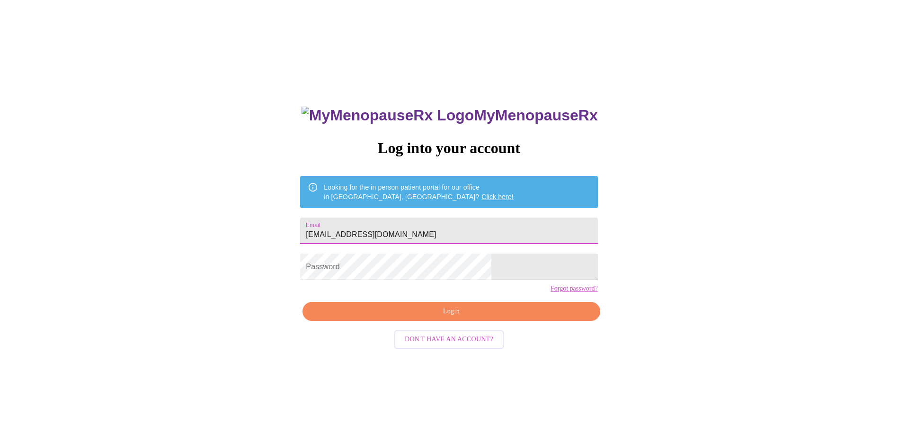  Describe the element at coordinates (574, 288) in the screenshot. I see `a: Forgot password?` at that location.